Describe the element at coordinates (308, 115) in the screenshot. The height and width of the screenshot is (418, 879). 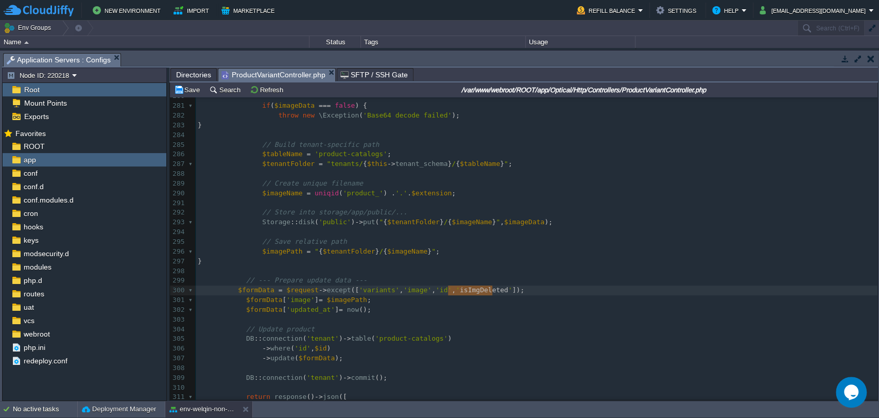
I see `span: new` at that location.